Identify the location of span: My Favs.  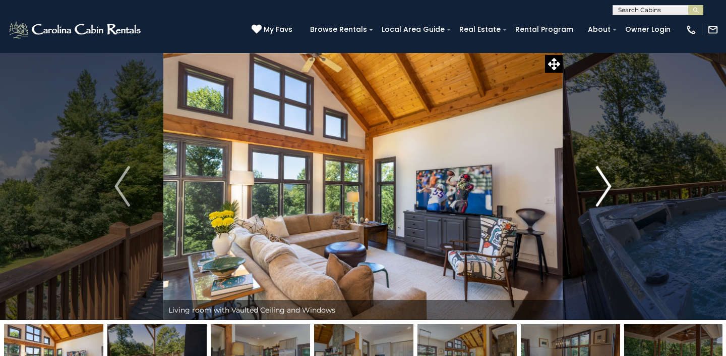
(278, 29).